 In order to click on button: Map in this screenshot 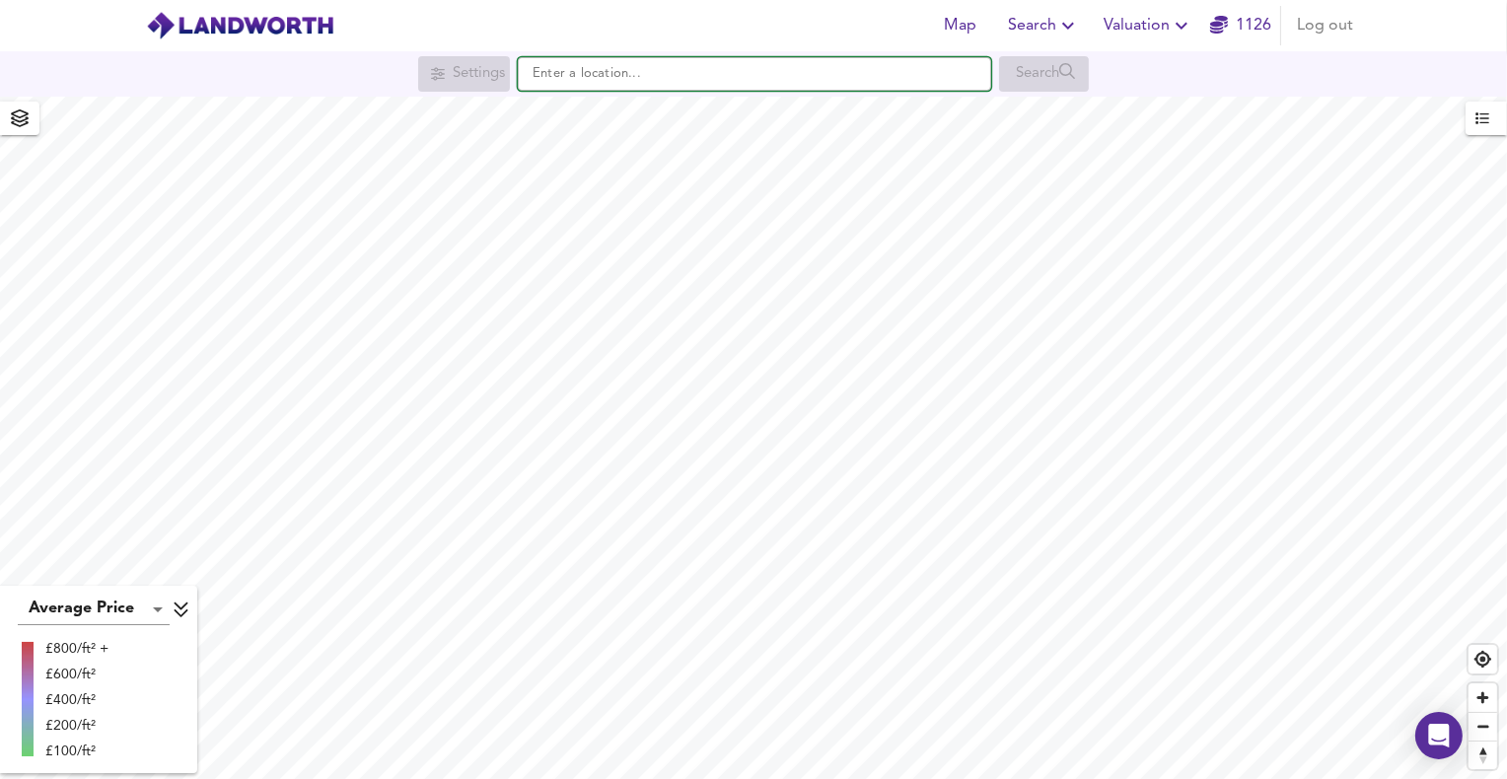, I will do `click(961, 26)`.